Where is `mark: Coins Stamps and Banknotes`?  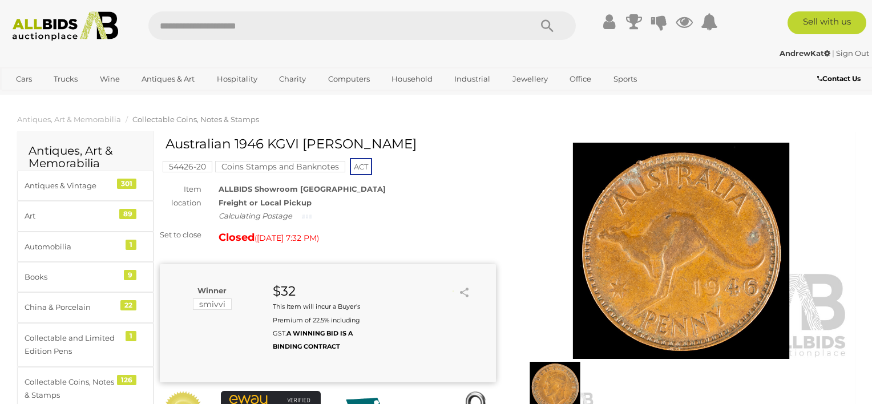 mark: Coins Stamps and Banknotes is located at coordinates (280, 167).